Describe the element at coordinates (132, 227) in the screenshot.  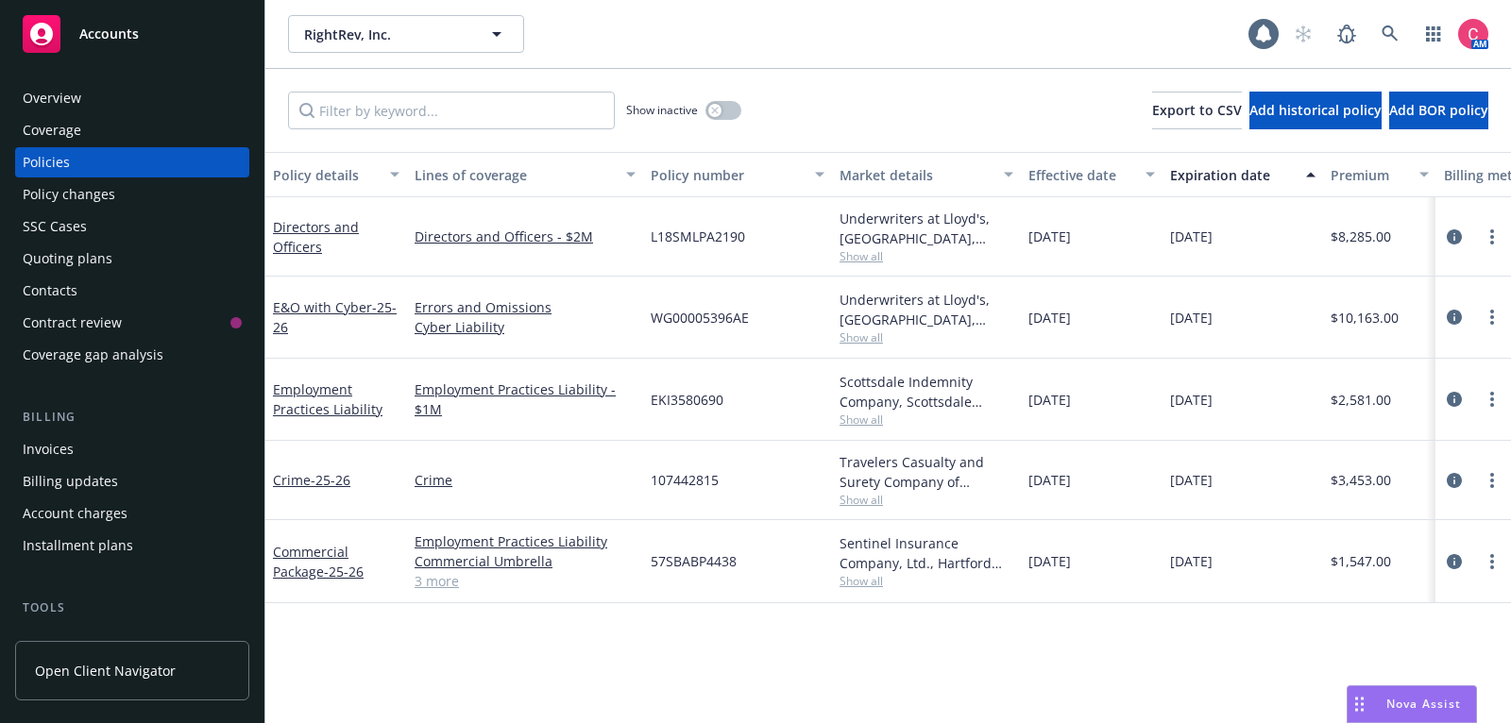
I see `a: SSC Cases` at that location.